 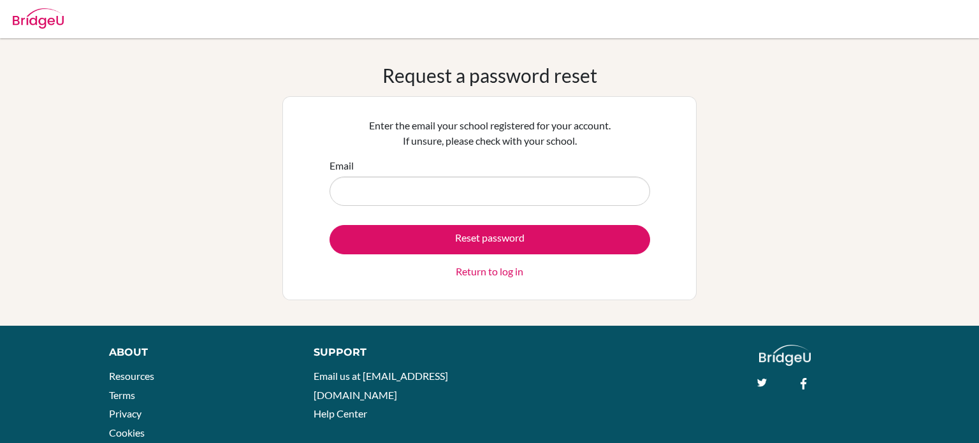 I want to click on a: Return to log in, so click(x=489, y=271).